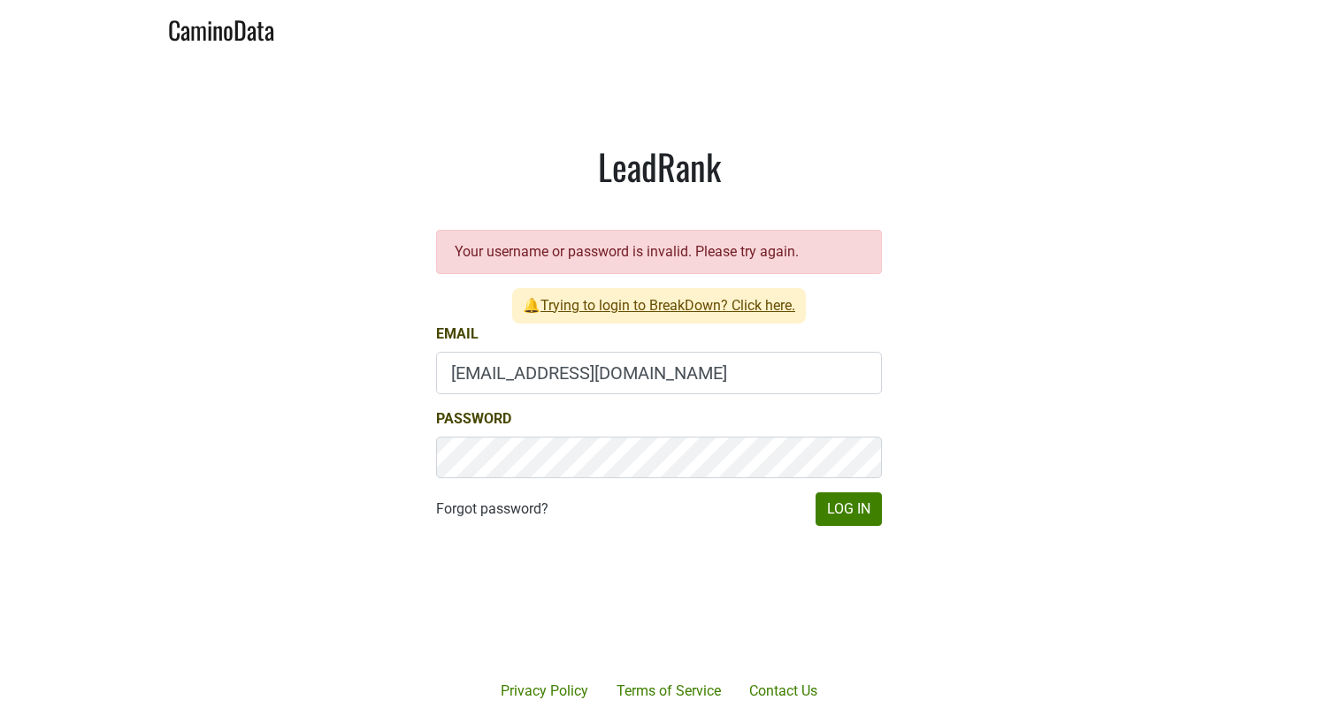  What do you see at coordinates (848, 509) in the screenshot?
I see `button: Log In` at bounding box center [848, 509].